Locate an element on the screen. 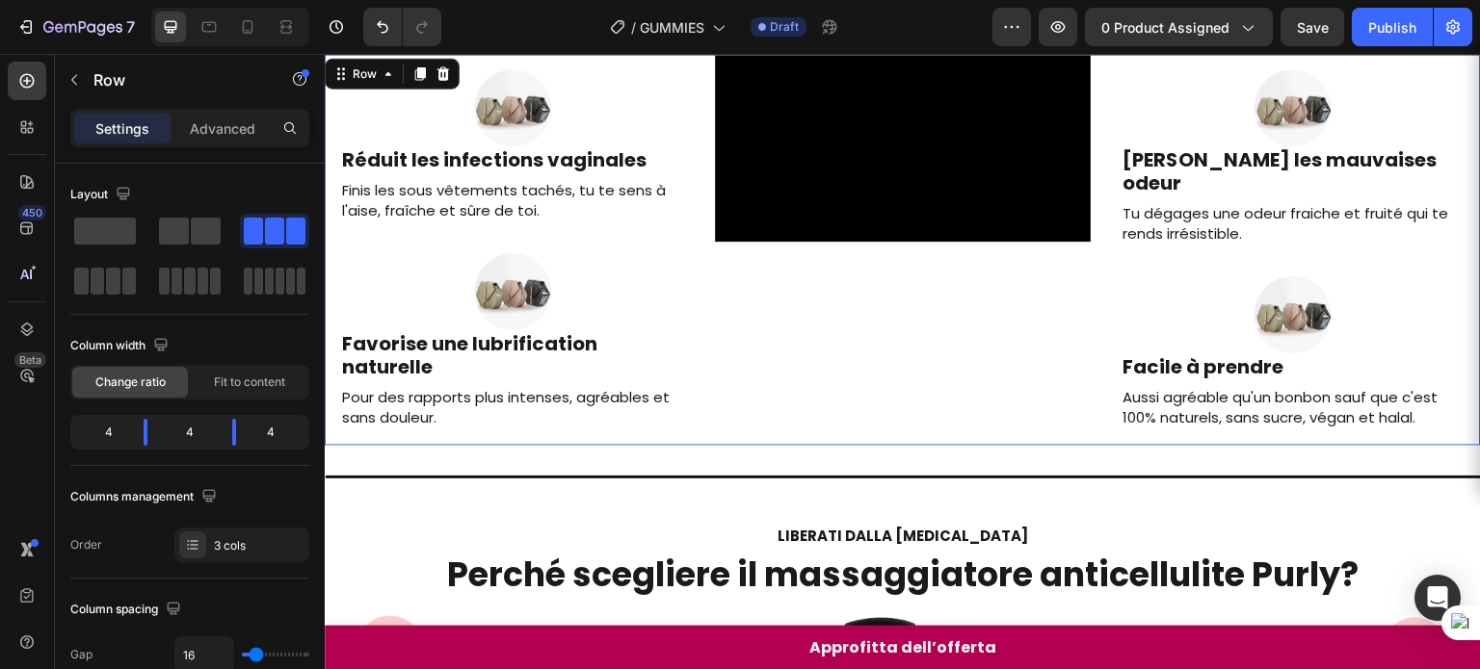 The image size is (1480, 669). div: Layout is located at coordinates (102, 195).